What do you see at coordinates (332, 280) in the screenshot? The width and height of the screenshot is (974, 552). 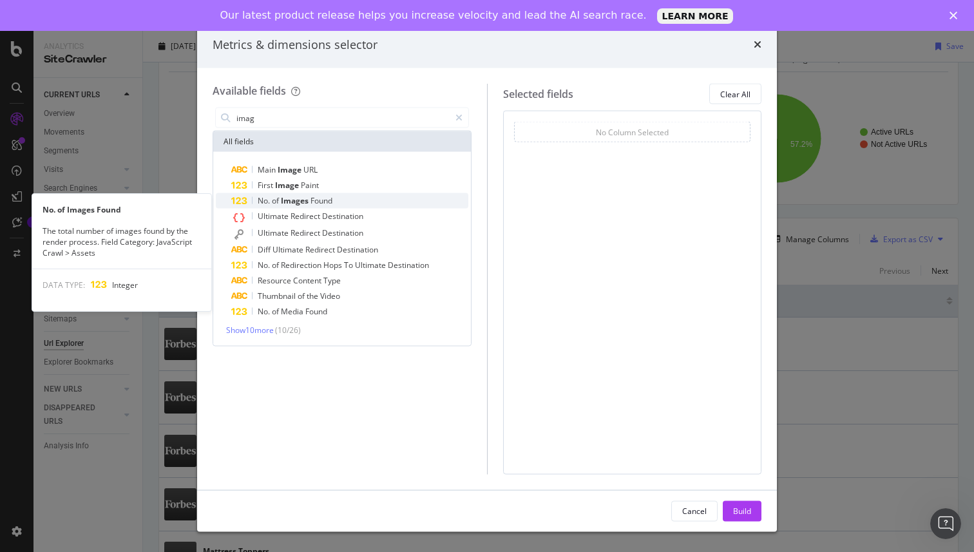 I see `span: Type` at bounding box center [332, 280].